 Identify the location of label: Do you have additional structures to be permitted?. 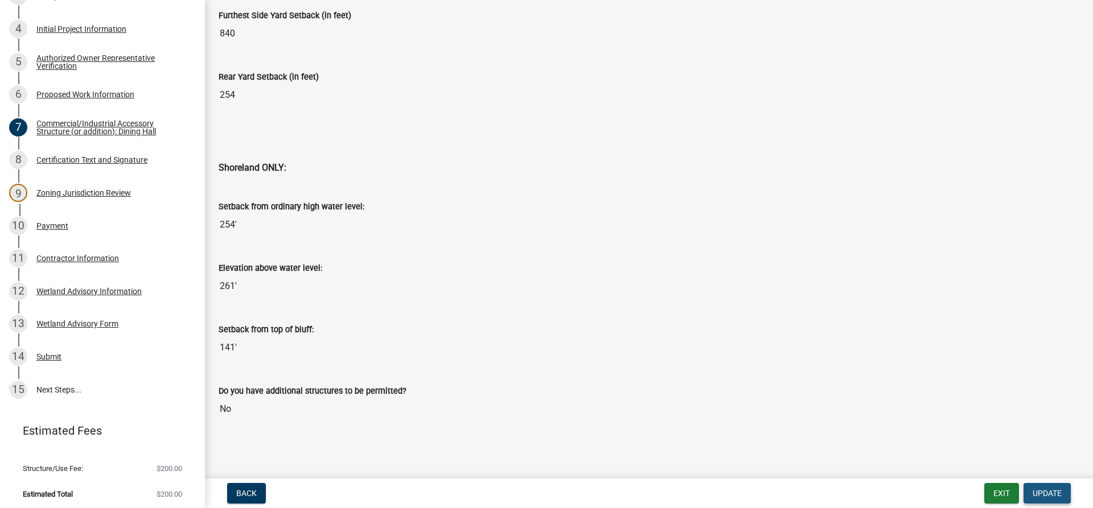
(313, 392).